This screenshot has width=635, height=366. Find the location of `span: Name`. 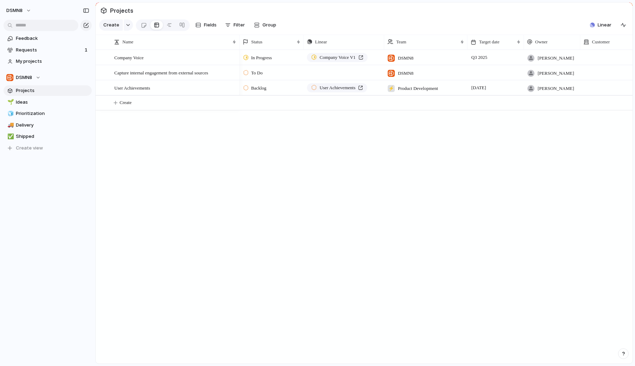

span: Name is located at coordinates (128, 42).